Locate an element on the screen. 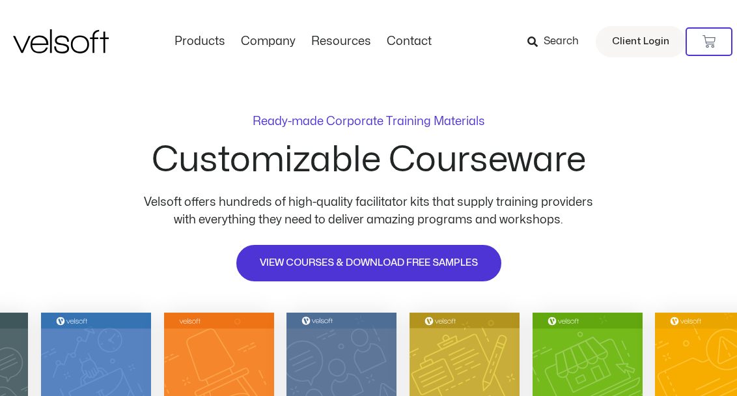 This screenshot has width=737, height=396. h2: Customizable Courseware is located at coordinates (369, 160).